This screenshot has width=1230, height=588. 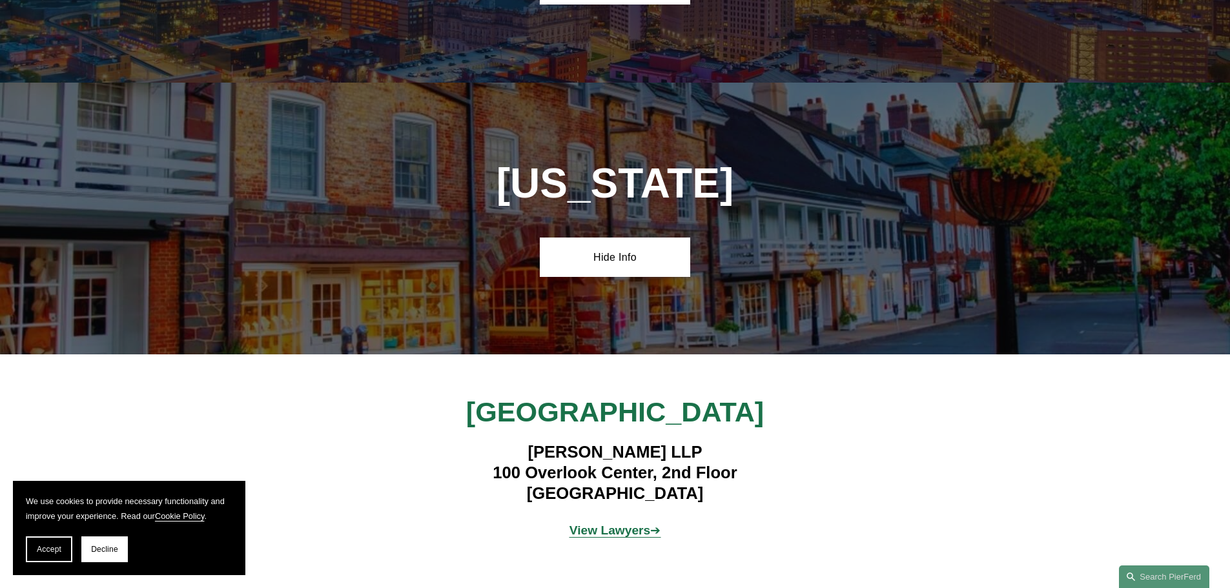 I want to click on p: We use cookies to provide necessary functionality and improve your experience. Read our ., so click(x=129, y=509).